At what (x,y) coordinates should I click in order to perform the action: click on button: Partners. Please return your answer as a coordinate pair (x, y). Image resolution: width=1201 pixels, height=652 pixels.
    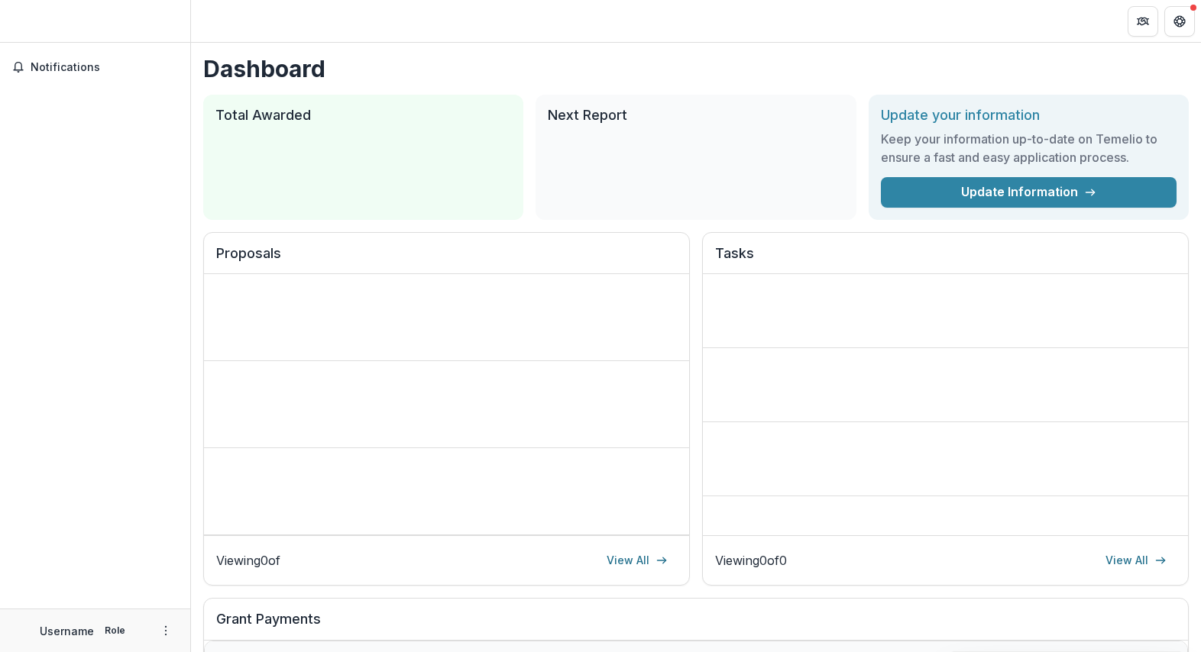
    Looking at the image, I should click on (1143, 21).